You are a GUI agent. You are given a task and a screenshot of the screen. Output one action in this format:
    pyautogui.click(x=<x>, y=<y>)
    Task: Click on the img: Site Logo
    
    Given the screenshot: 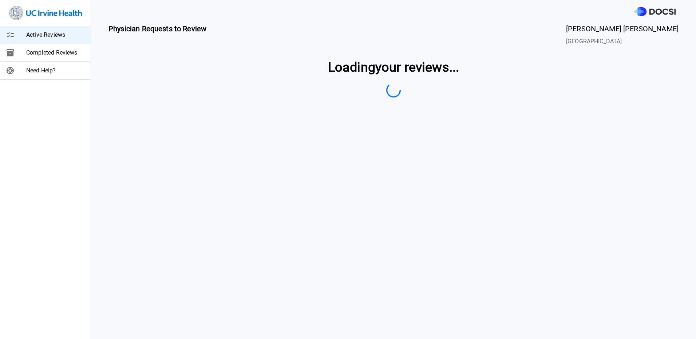 What is the action you would take?
    pyautogui.click(x=45, y=13)
    